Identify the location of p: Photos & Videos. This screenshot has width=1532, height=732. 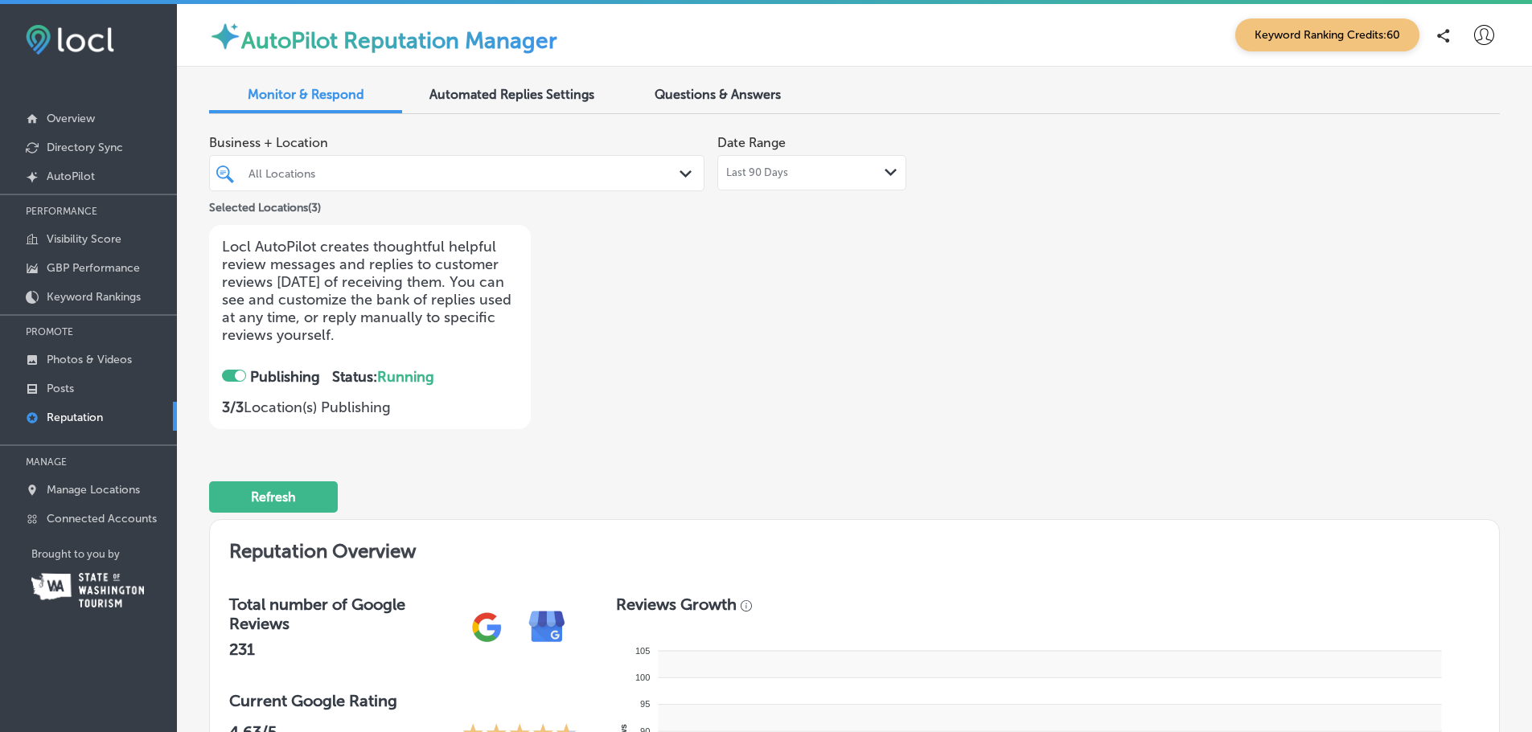
(89, 359).